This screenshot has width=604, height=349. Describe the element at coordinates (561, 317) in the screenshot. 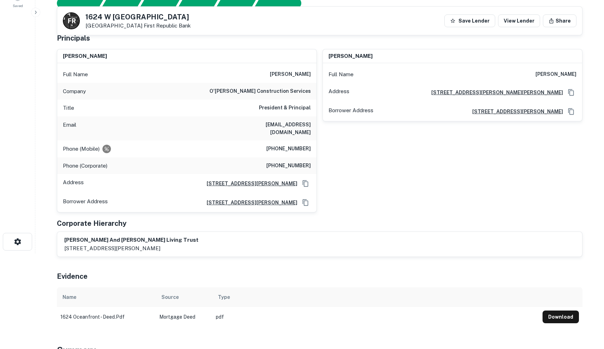

I see `button: Download` at that location.